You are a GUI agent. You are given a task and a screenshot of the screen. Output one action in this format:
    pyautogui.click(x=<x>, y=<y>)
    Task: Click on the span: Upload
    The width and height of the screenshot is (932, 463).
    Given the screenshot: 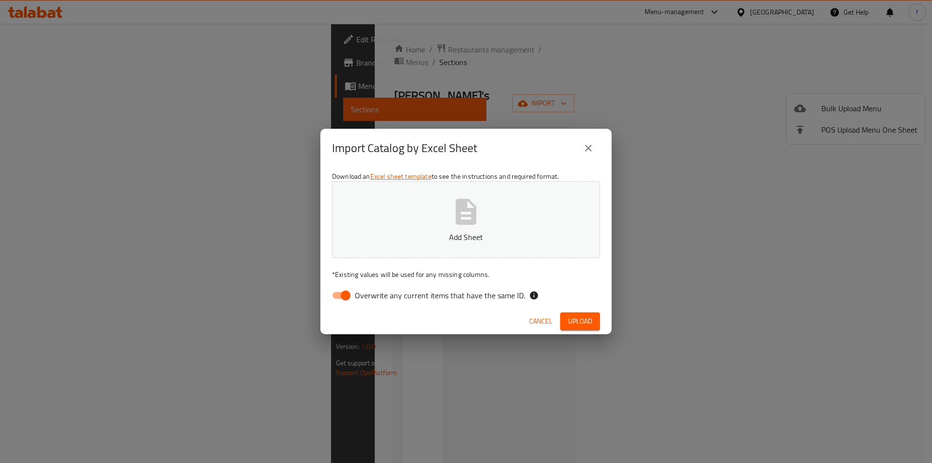 What is the action you would take?
    pyautogui.click(x=580, y=321)
    